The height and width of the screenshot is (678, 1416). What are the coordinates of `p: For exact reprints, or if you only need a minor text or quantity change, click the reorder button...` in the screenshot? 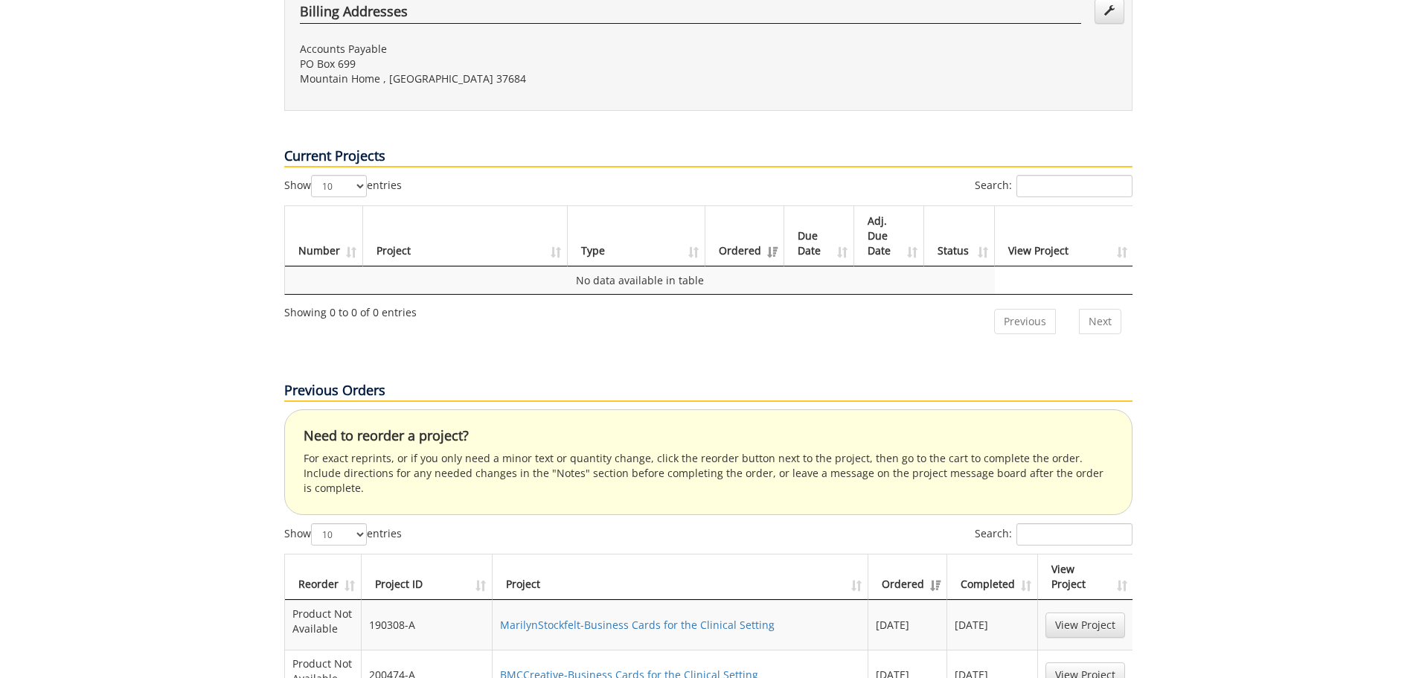 It's located at (708, 473).